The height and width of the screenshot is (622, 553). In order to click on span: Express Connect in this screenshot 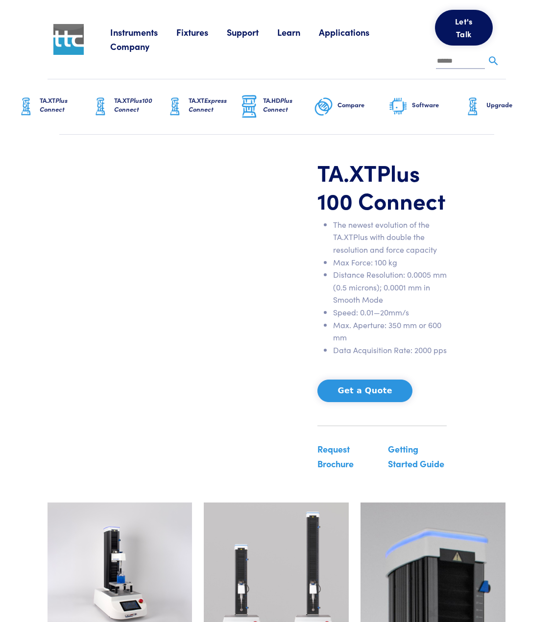, I will do `click(208, 104)`.